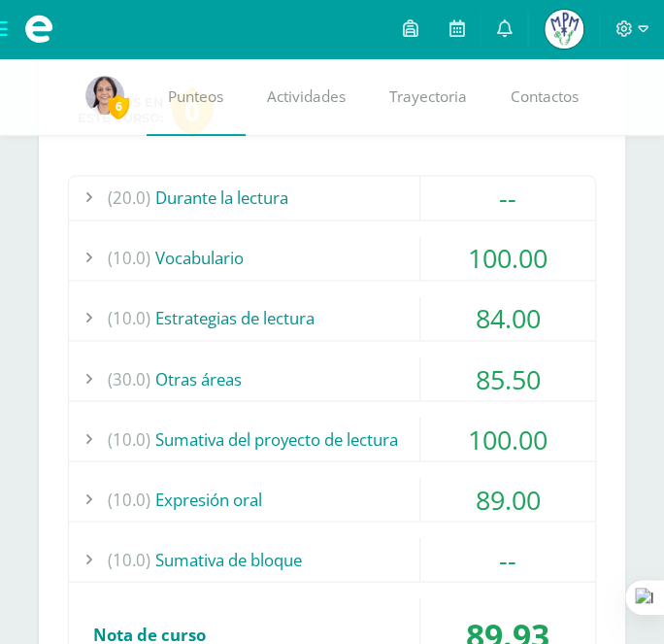 Image resolution: width=664 pixels, height=644 pixels. I want to click on div: Otras áreas, so click(332, 378).